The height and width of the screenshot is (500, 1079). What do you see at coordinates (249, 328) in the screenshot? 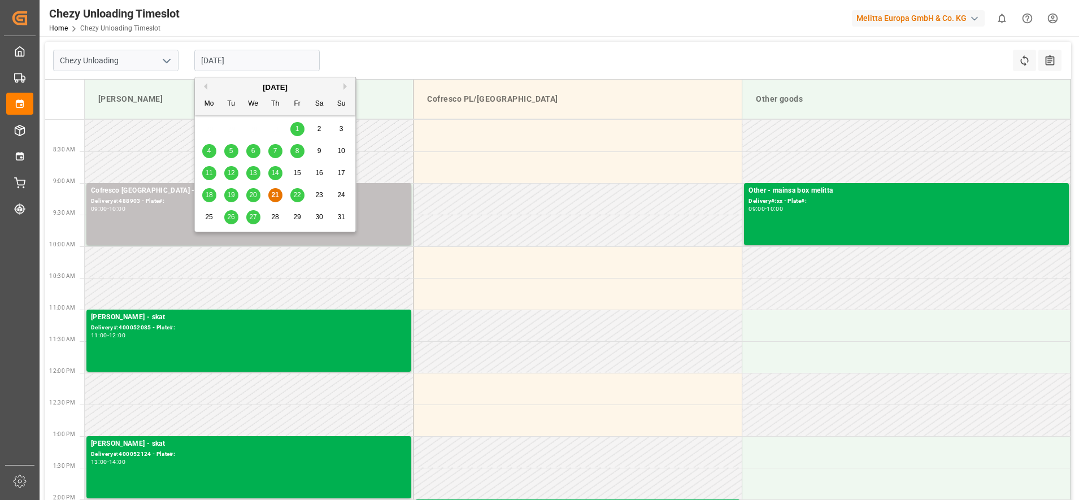
I see `div: Delivery#:400052085 - Plate#:` at bounding box center [249, 328].